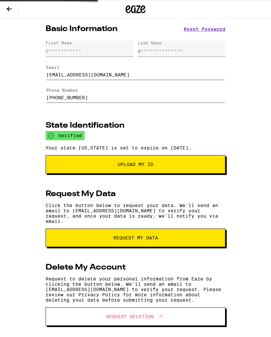  Describe the element at coordinates (205, 29) in the screenshot. I see `button: Reset Password` at that location.